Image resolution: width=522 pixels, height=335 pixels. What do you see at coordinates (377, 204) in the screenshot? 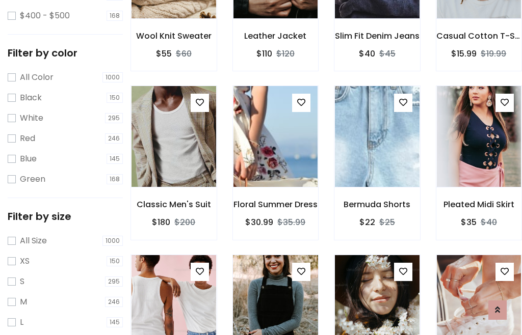
I see `h6: Bermuda Shorts` at bounding box center [377, 204].